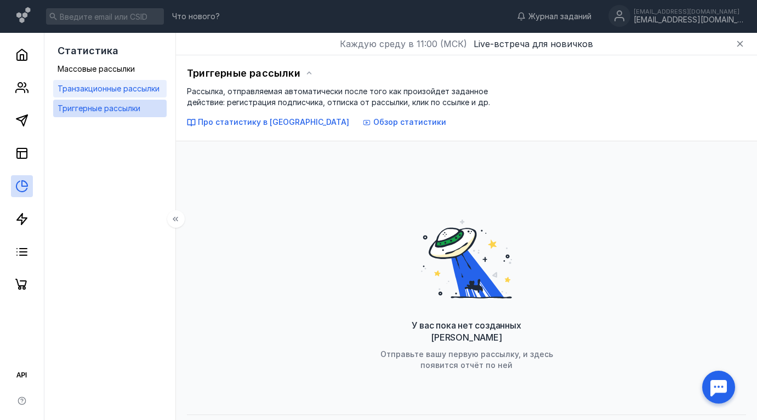  What do you see at coordinates (533, 44) in the screenshot?
I see `button: Live-встреча для новичков` at bounding box center [533, 44].